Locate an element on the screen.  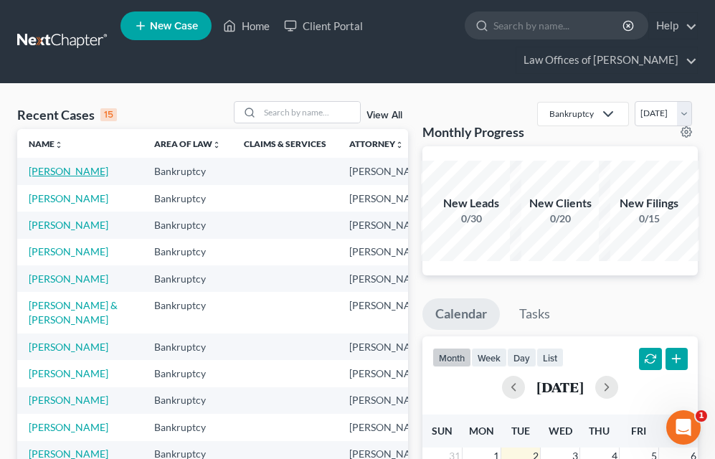
a: Client Portal is located at coordinates (324, 26).